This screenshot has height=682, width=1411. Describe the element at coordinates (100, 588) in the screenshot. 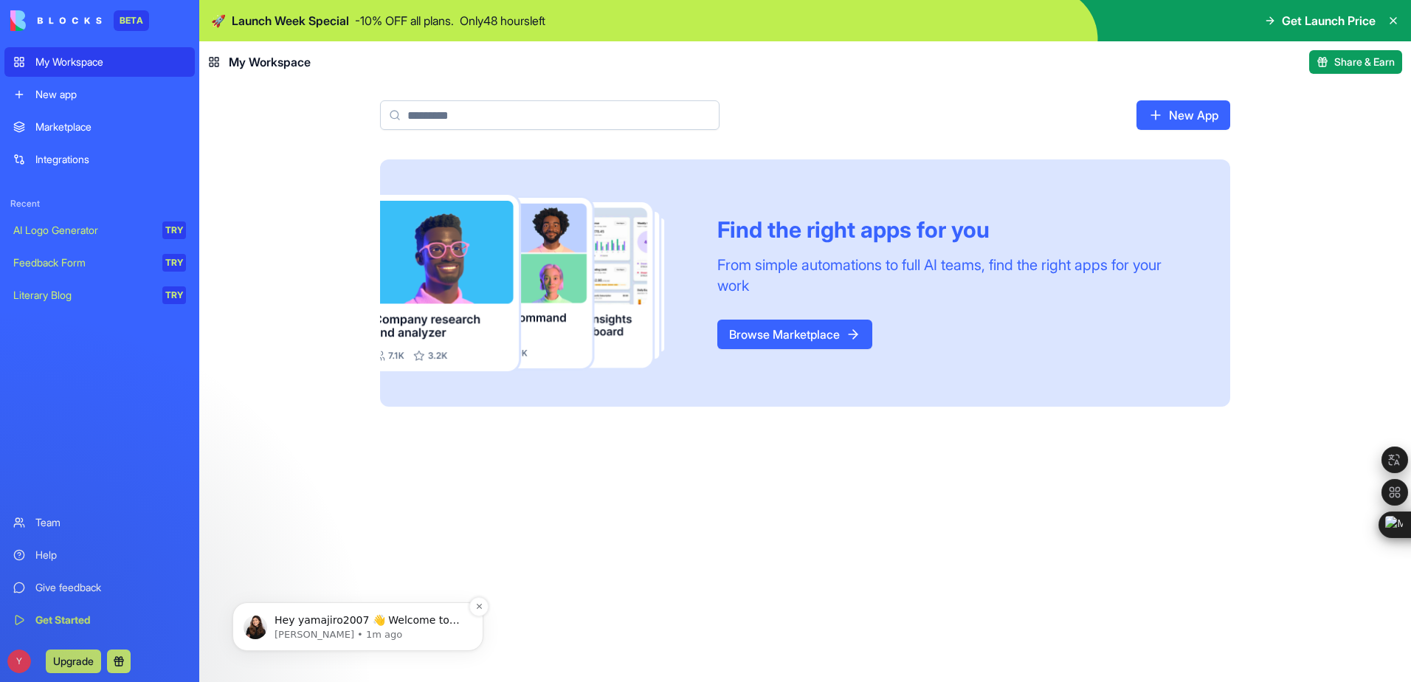

I see `a: Give feedback` at that location.